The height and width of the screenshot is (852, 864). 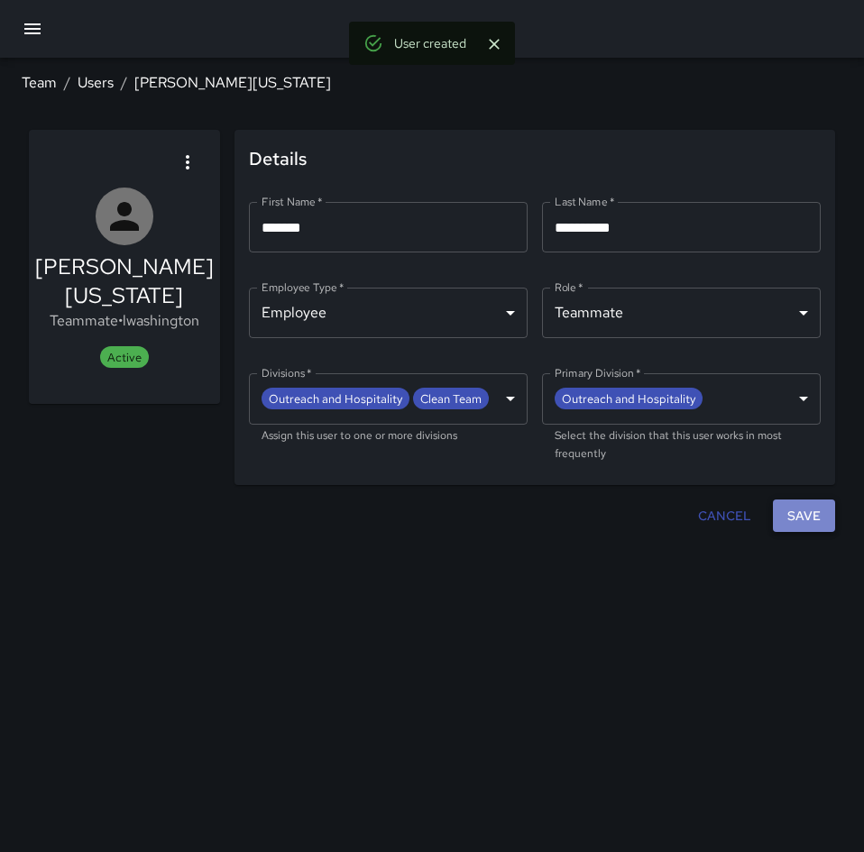 I want to click on button: Cancel, so click(x=724, y=516).